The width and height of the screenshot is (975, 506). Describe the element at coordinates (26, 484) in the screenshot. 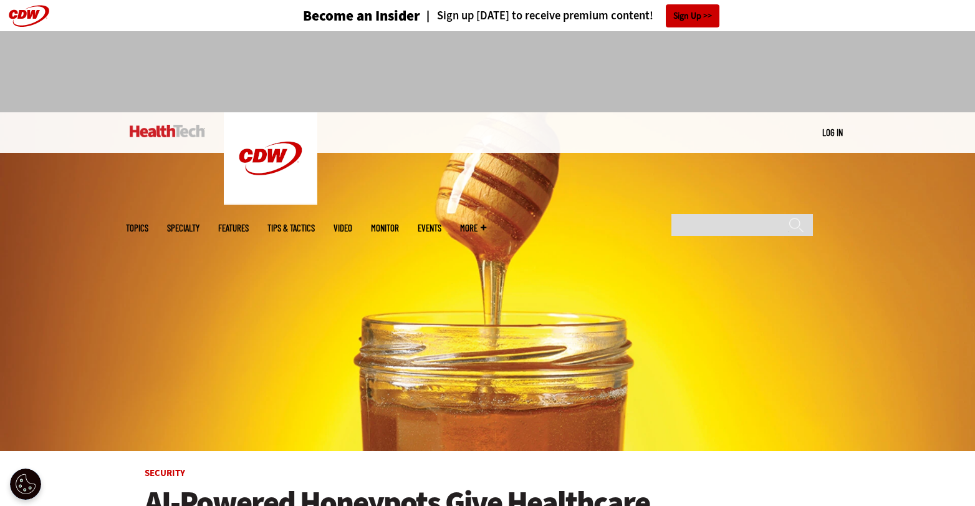

I see `div: Cookie Settings` at that location.